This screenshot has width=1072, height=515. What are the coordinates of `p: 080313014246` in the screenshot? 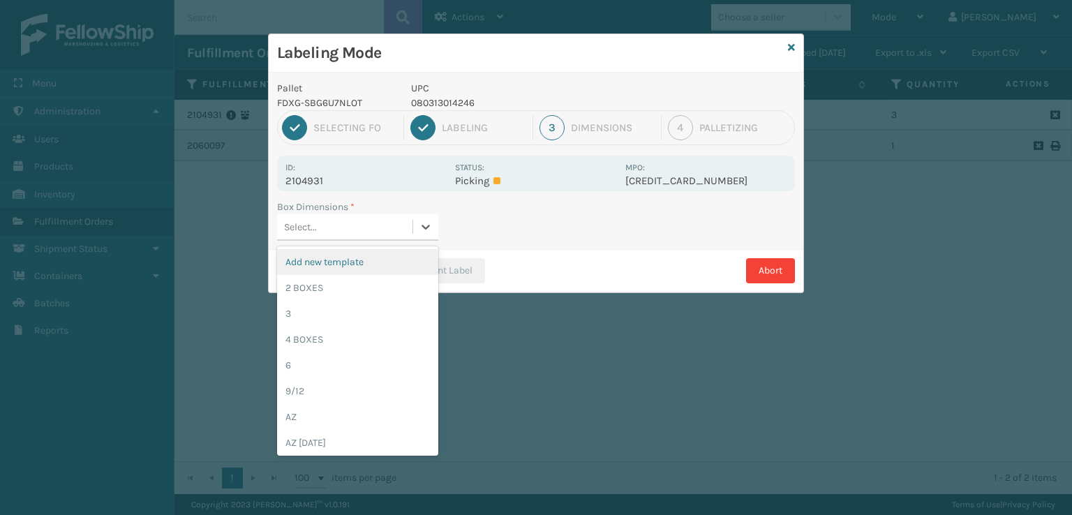 It's located at (513, 103).